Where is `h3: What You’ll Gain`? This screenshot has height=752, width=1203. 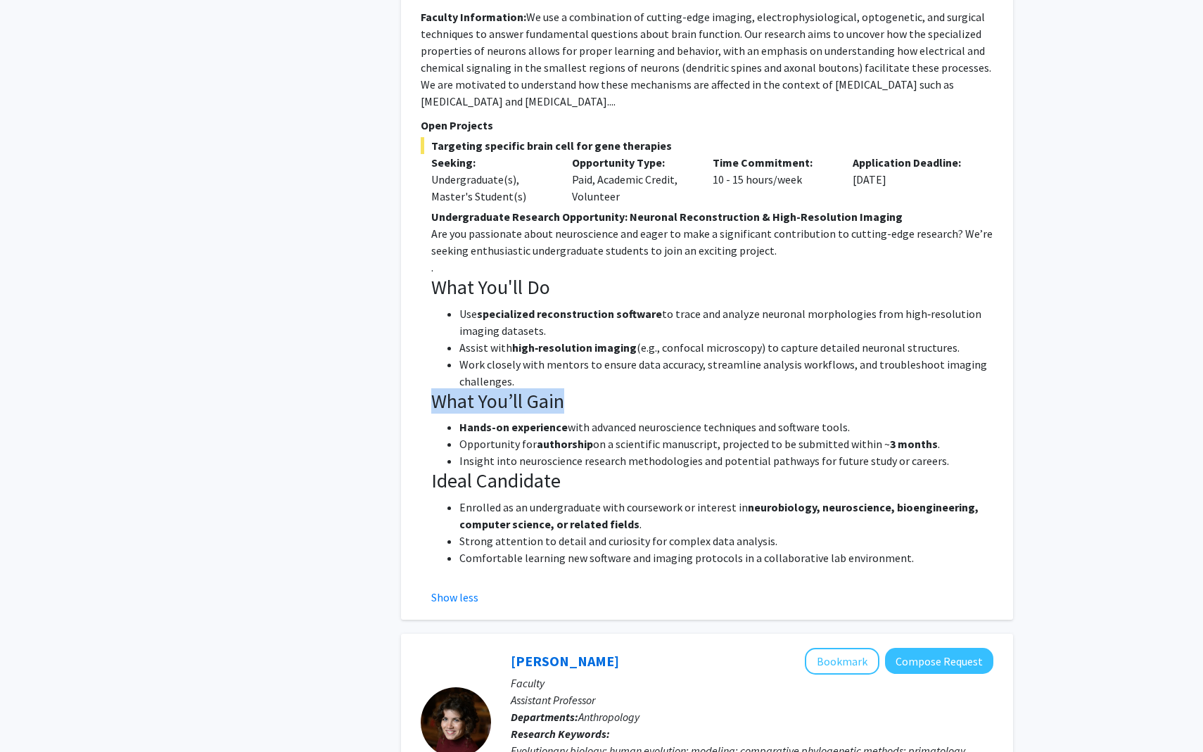 h3: What You’ll Gain is located at coordinates (712, 402).